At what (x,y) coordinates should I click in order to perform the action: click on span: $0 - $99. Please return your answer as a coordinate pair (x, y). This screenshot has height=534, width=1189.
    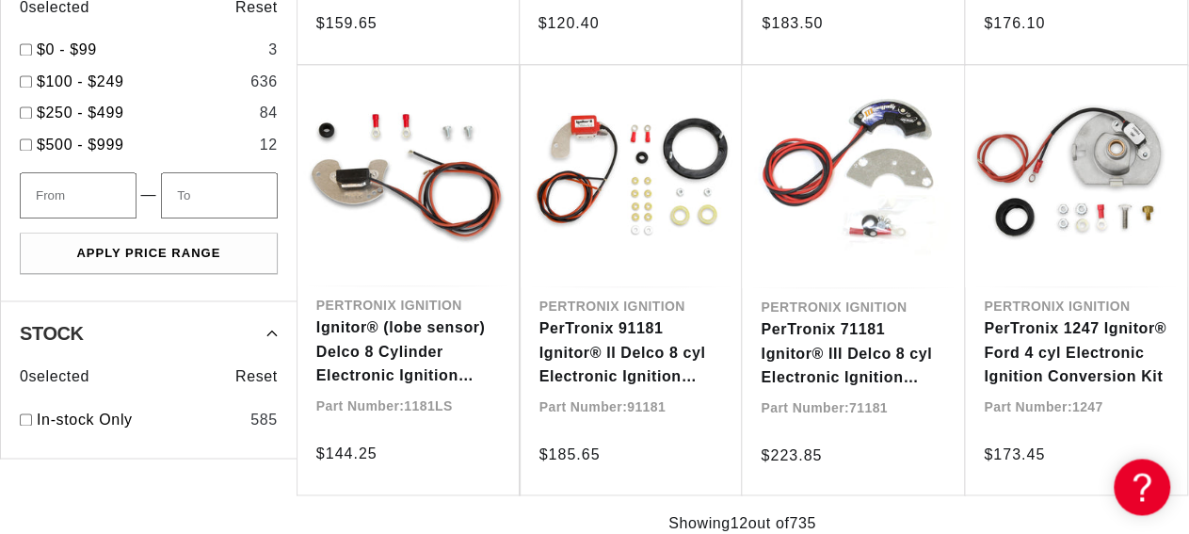
    Looking at the image, I should click on (67, 49).